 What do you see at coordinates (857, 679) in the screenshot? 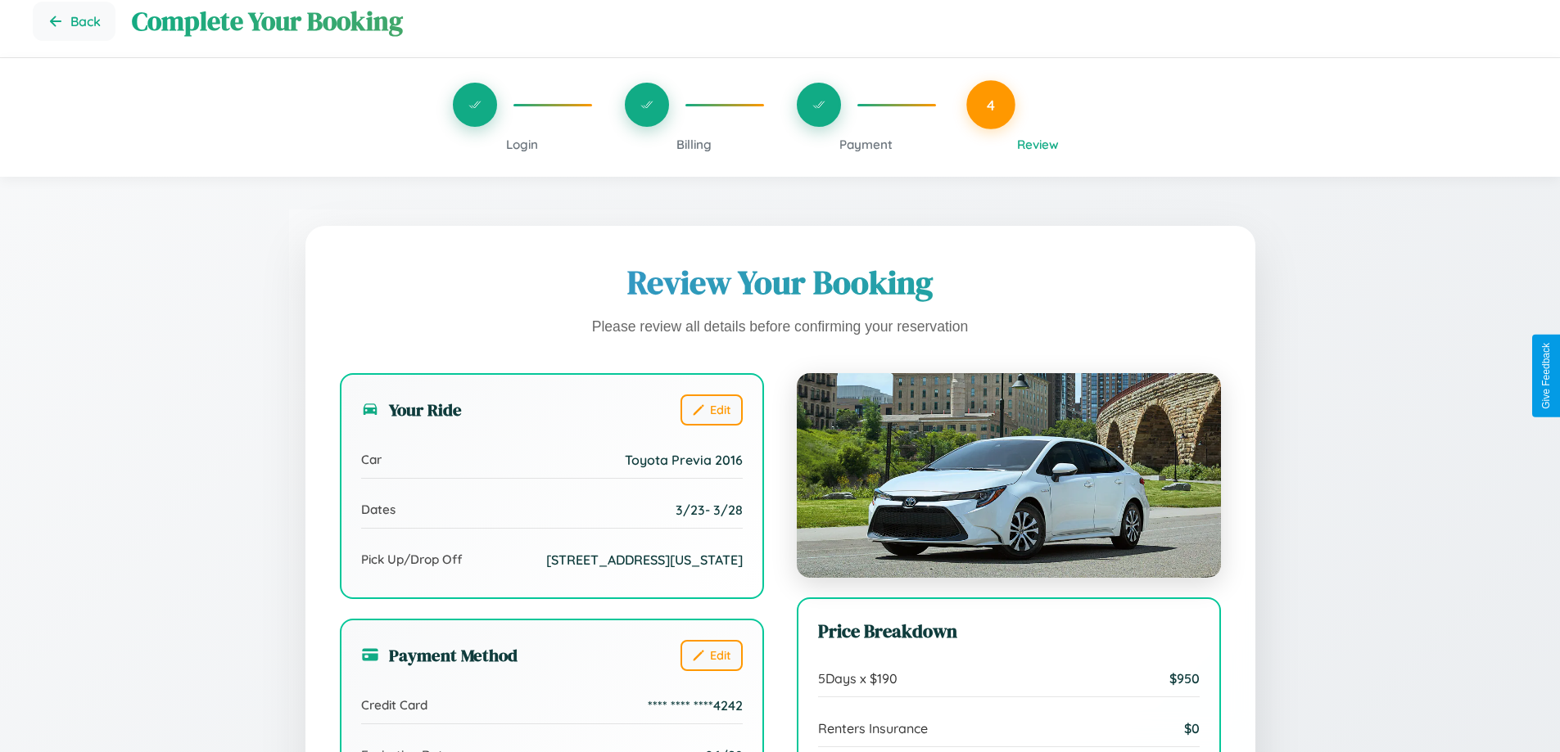
I see `span: 5 Days x $ 190` at bounding box center [857, 679].